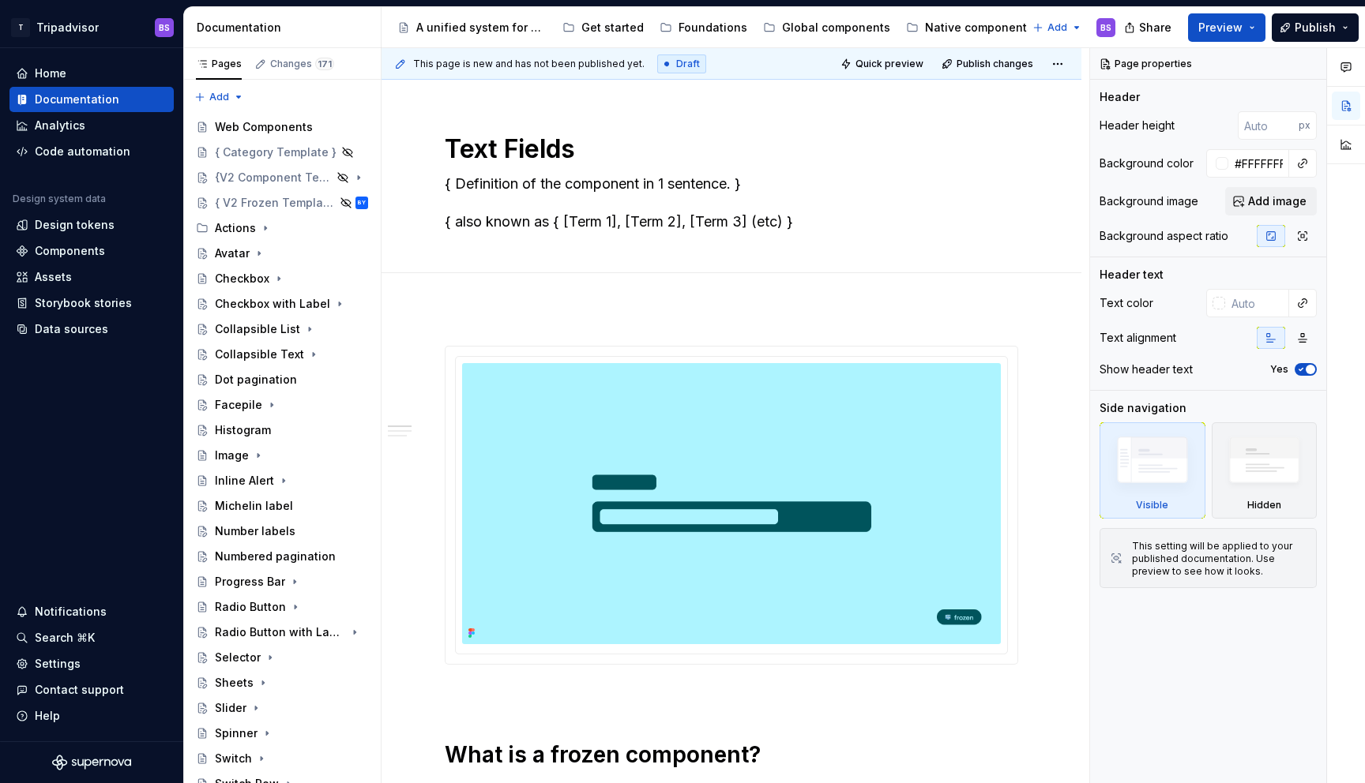 Image resolution: width=1365 pixels, height=783 pixels. Describe the element at coordinates (79, 690) in the screenshot. I see `div: Contact support` at that location.